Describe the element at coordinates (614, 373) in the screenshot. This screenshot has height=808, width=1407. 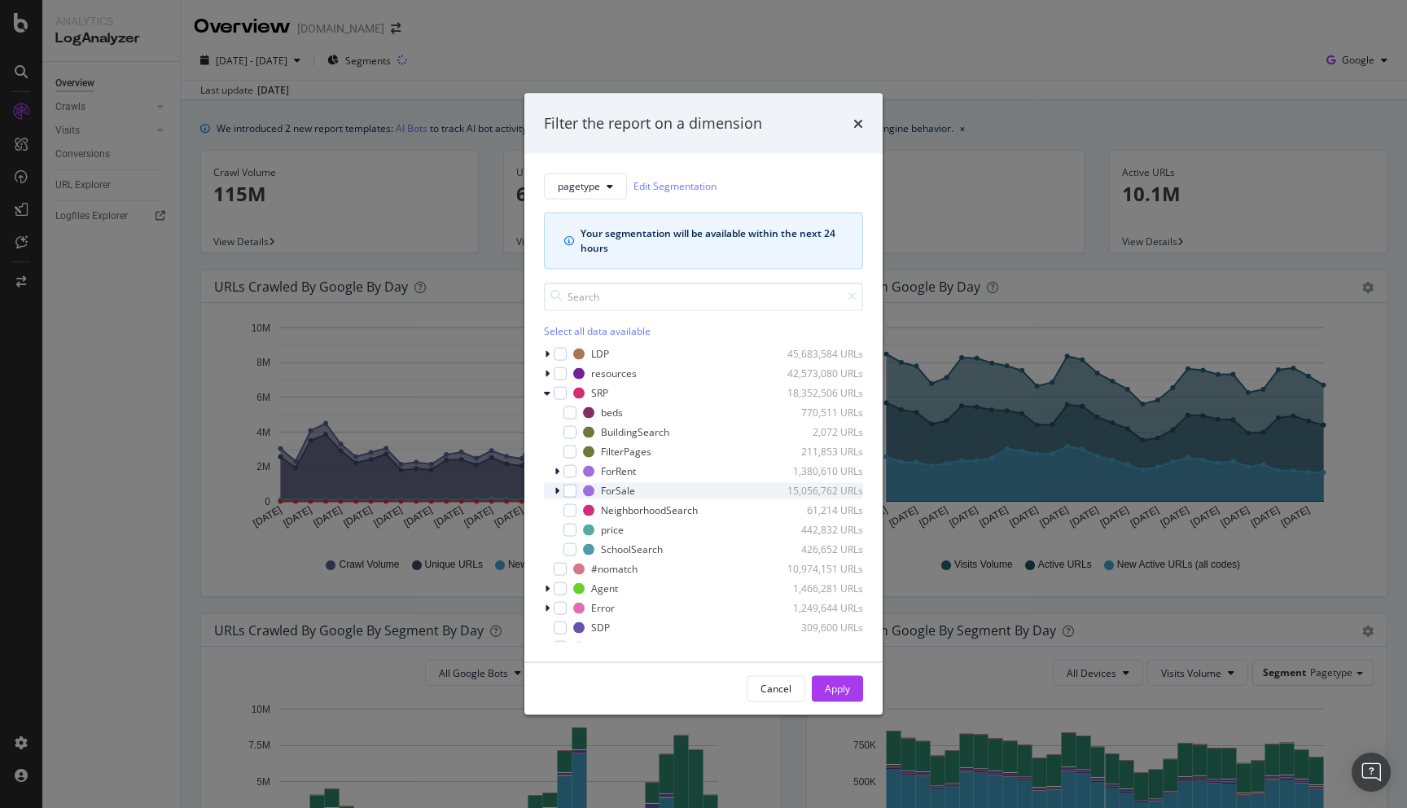
I see `div: resources` at that location.